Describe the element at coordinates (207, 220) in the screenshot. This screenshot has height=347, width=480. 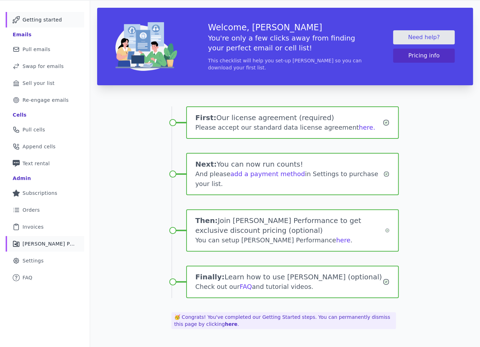
I see `span: Then:` at that location.